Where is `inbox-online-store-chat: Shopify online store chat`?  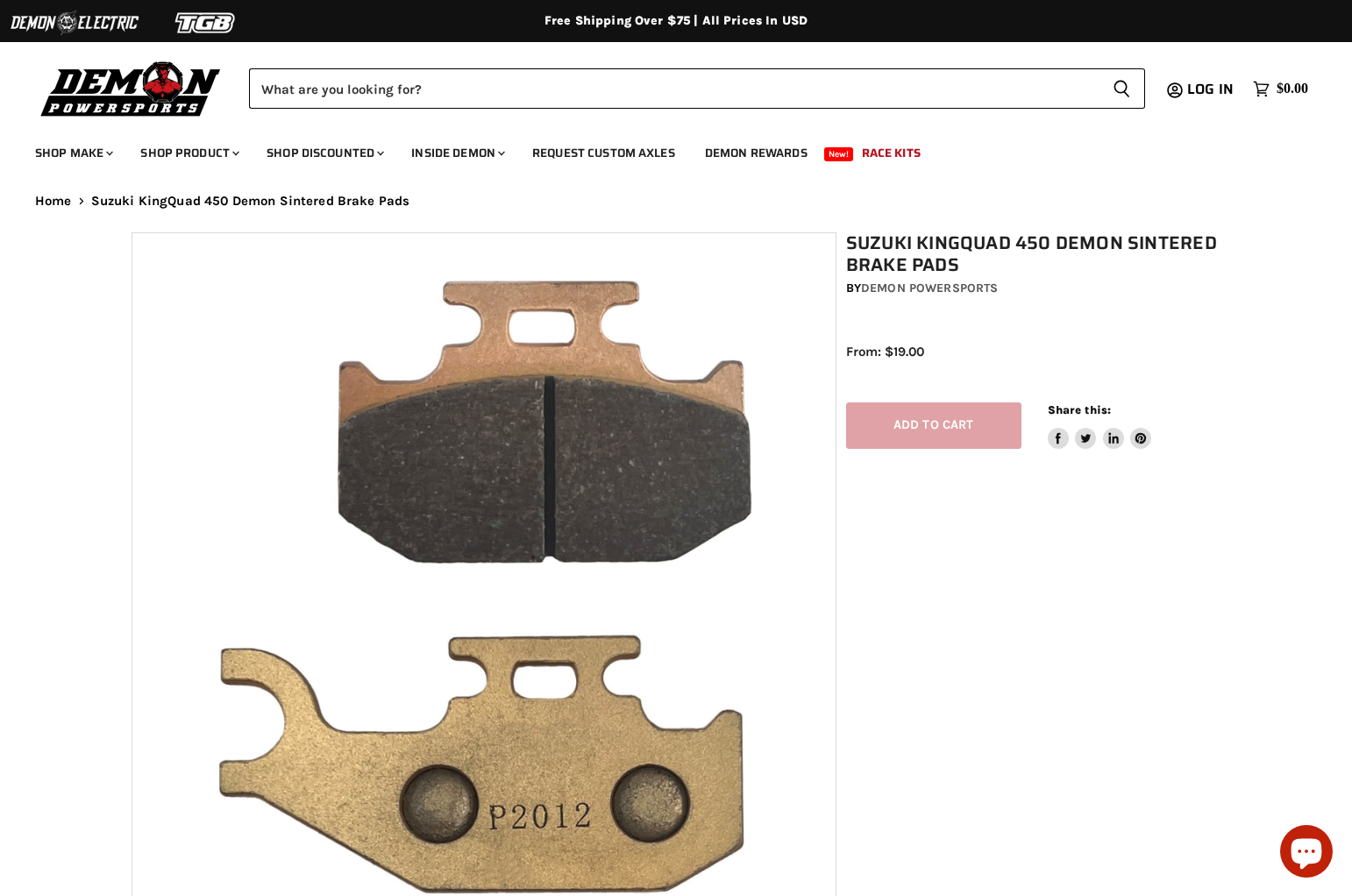
inbox-online-store-chat: Shopify online store chat is located at coordinates (1307, 854).